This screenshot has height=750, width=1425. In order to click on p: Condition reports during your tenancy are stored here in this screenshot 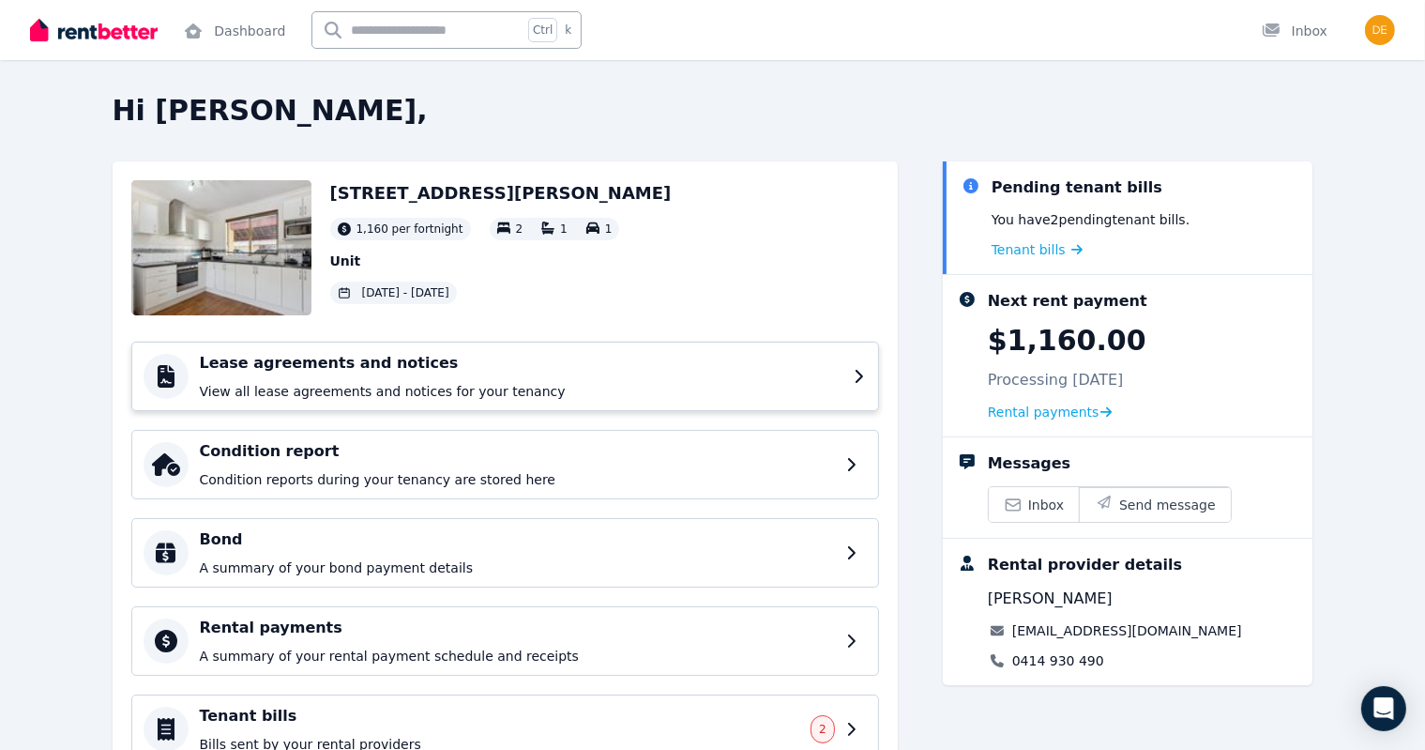, I will do `click(517, 479)`.